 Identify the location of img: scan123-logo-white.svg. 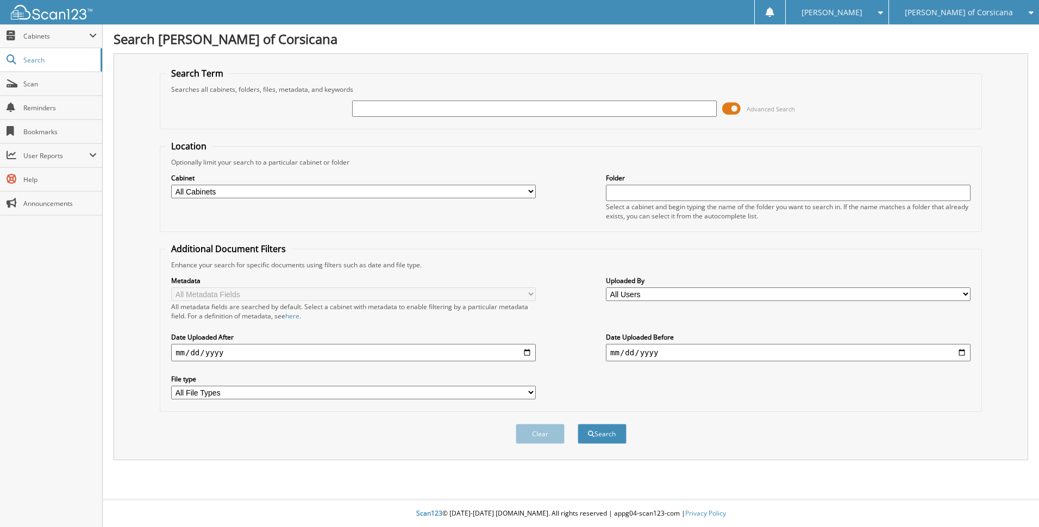
(52, 12).